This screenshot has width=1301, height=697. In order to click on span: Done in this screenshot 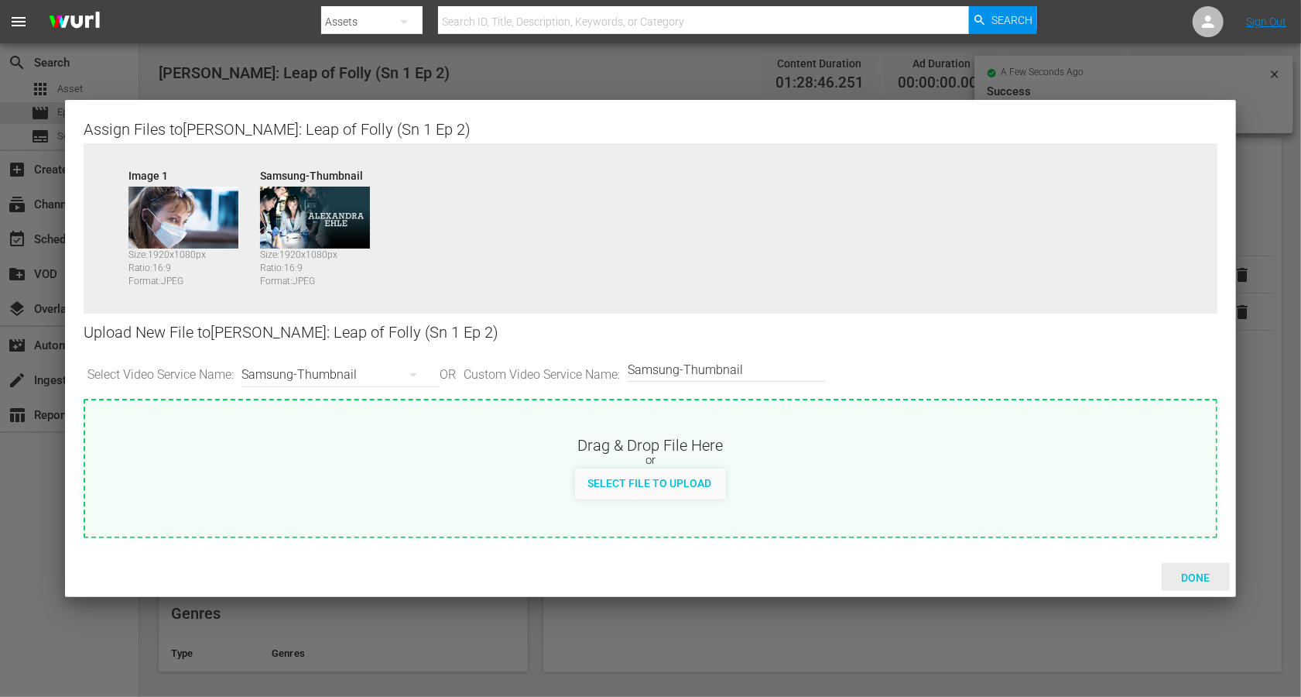, I will do `click(1195, 577)`.